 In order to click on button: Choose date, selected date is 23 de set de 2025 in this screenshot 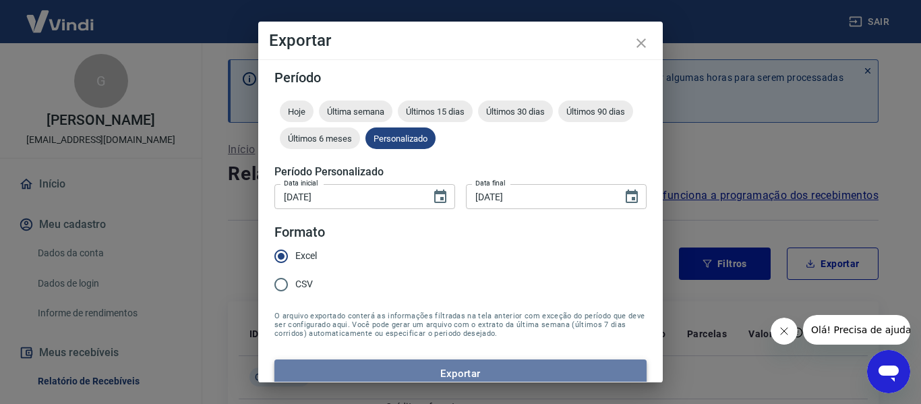, I will do `click(440, 197)`.